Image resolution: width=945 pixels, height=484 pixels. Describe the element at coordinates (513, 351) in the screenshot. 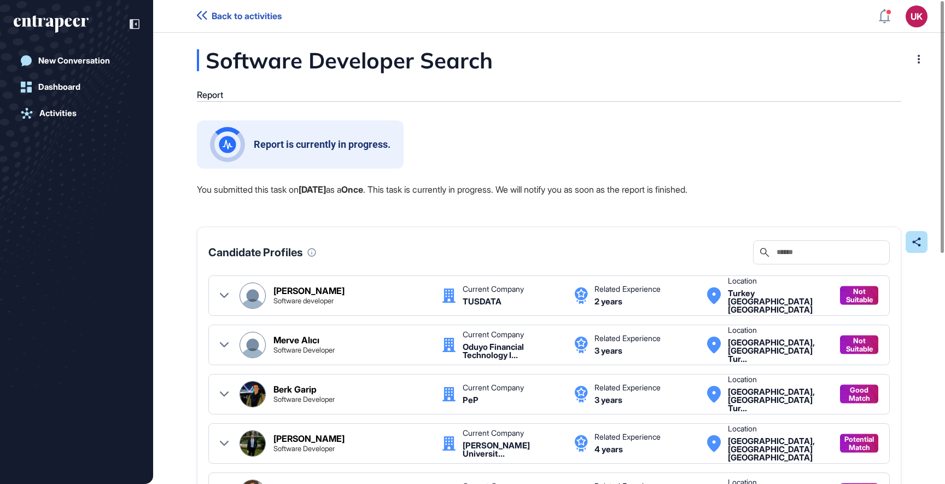

I see `div: Oduyo Financial Technology Inc.` at that location.